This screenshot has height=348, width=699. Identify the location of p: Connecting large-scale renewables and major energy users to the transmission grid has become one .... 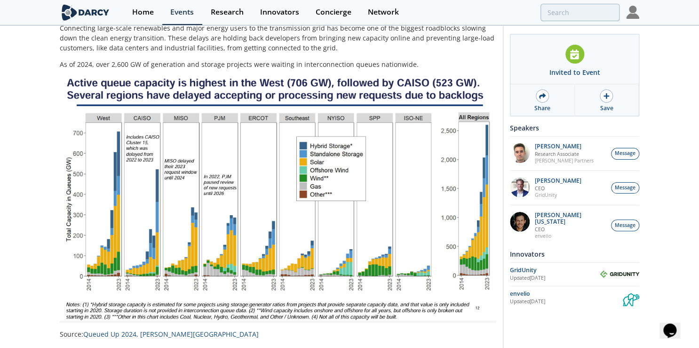
(278, 38).